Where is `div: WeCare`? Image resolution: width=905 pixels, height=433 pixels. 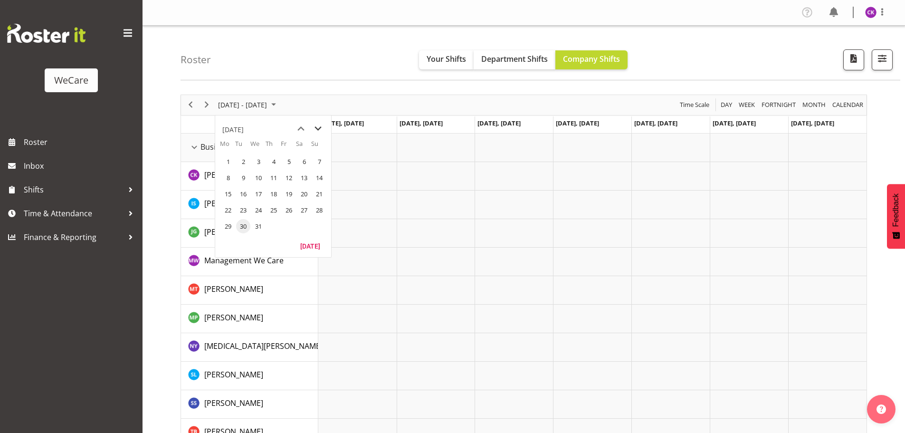 div: WeCare is located at coordinates (71, 80).